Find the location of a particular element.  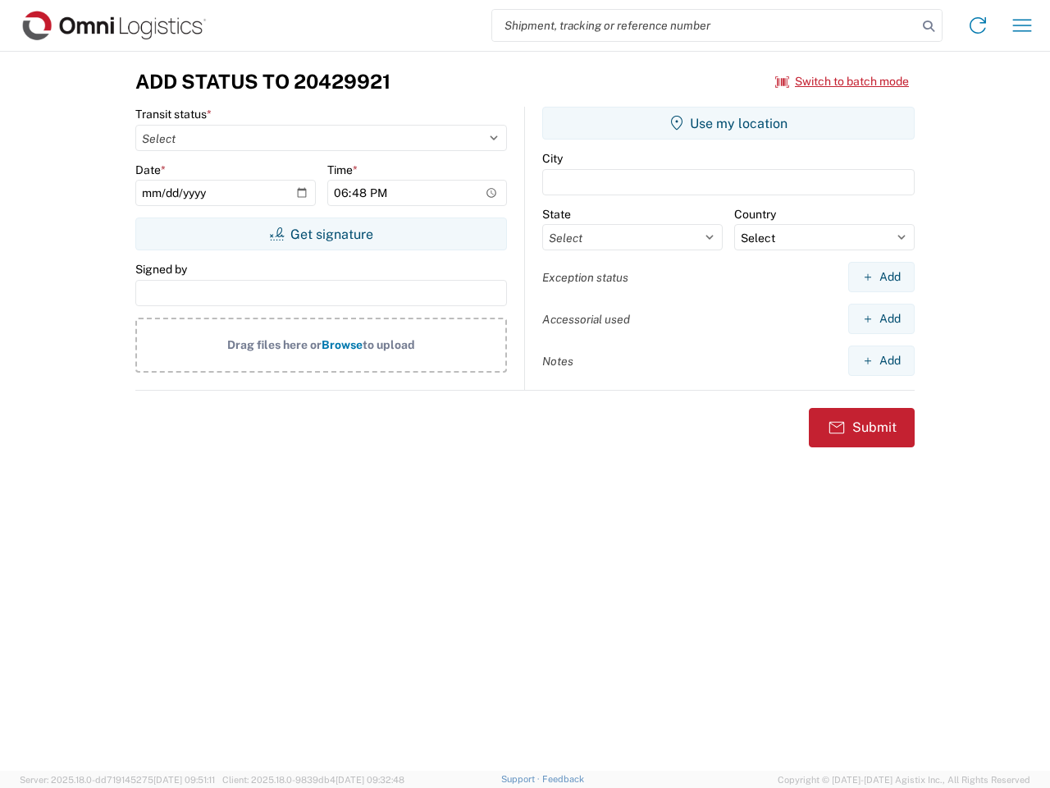

span: Server: 2025.18.0-dd719145275 is located at coordinates (117, 779).